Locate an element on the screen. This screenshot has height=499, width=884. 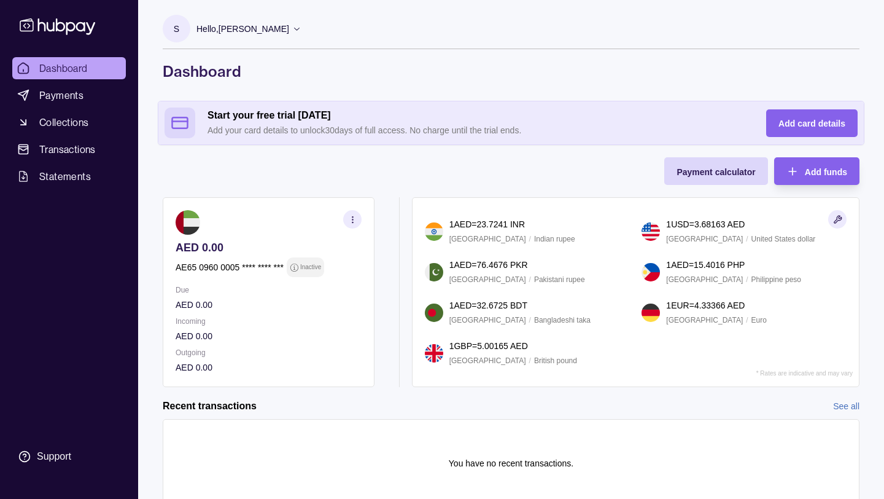
p: You have no recent transactions. is located at coordinates (511, 463).